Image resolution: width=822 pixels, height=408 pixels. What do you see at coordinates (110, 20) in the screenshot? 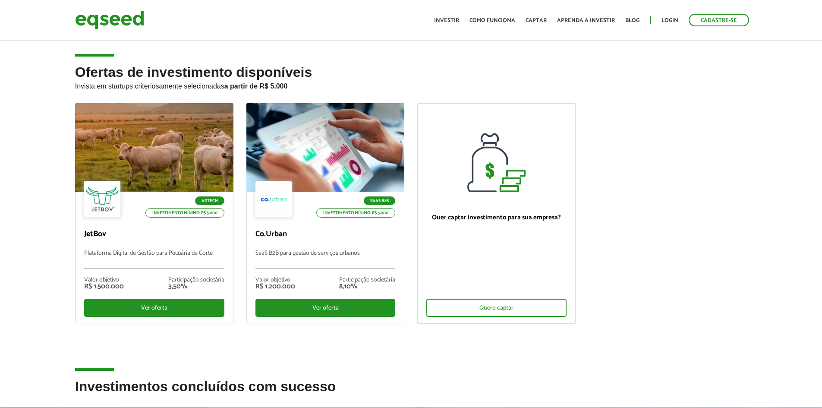
I see `img: EqSeed` at bounding box center [110, 20].